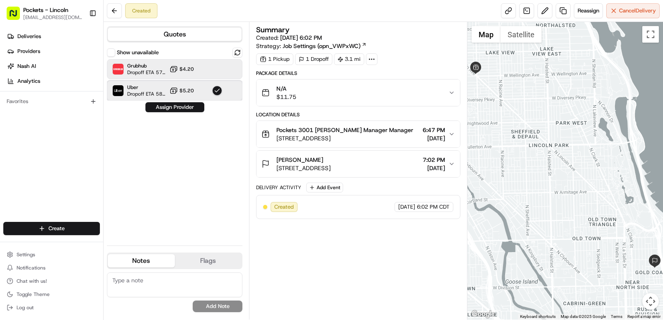  Describe the element at coordinates (106, 167) in the screenshot. I see `span: API Documentation` at that location.